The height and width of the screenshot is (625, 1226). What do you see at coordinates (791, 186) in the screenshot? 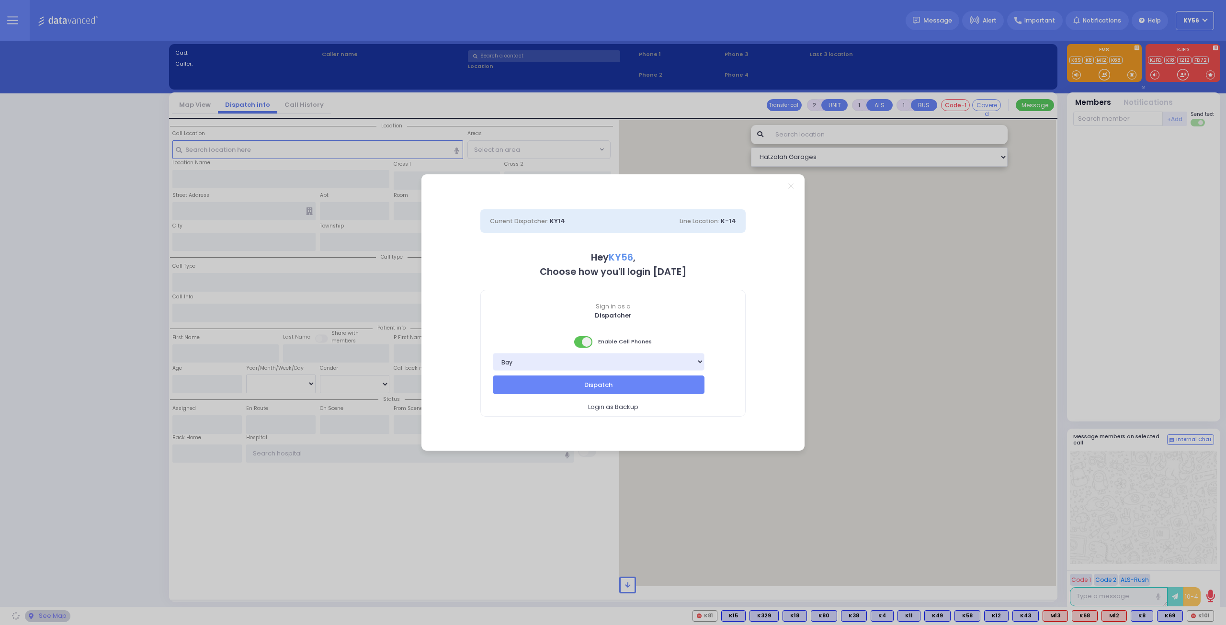
I see `a: Close` at bounding box center [791, 186].